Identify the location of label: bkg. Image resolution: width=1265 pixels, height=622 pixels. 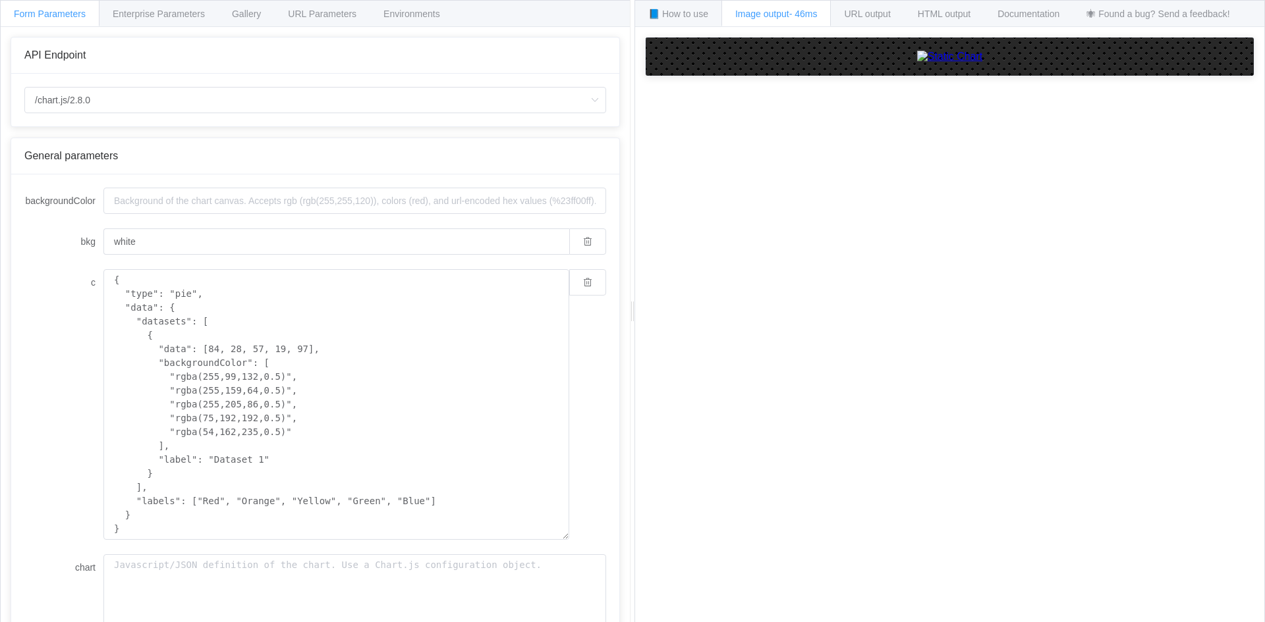
(64, 242).